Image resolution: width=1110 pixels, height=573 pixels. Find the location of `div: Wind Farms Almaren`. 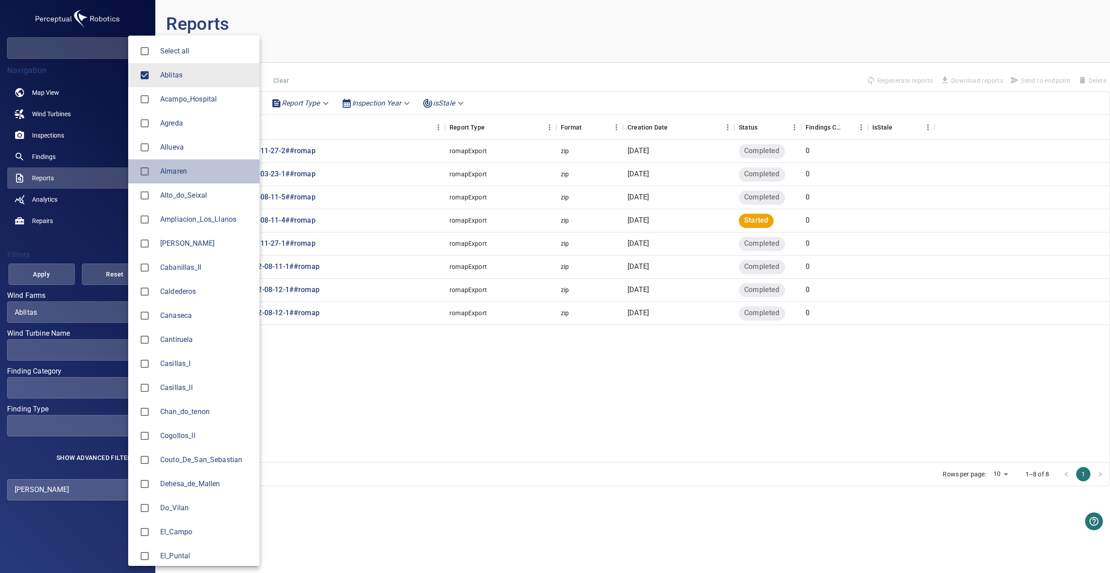

div: Wind Farms Almaren is located at coordinates (206, 171).